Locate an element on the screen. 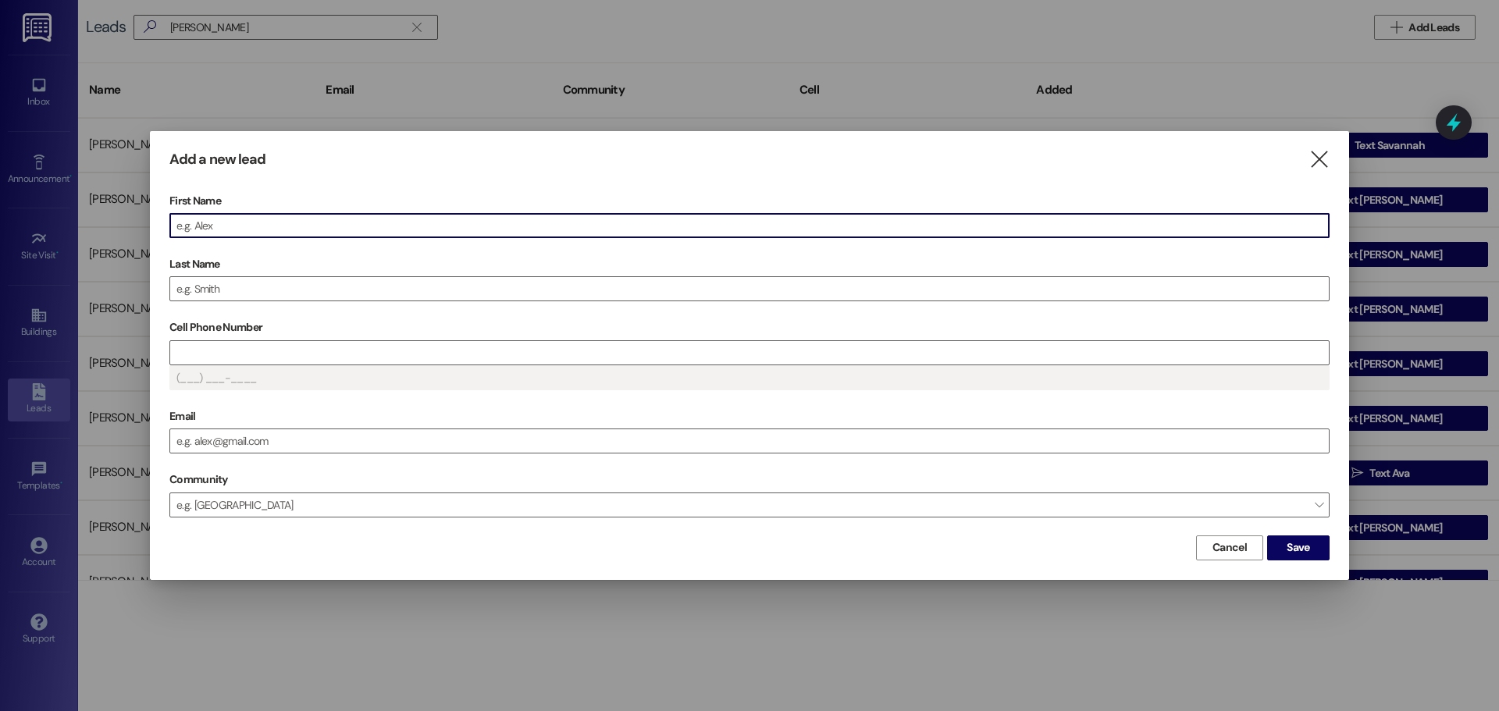  input: e.g. Alex is located at coordinates (750, 226).